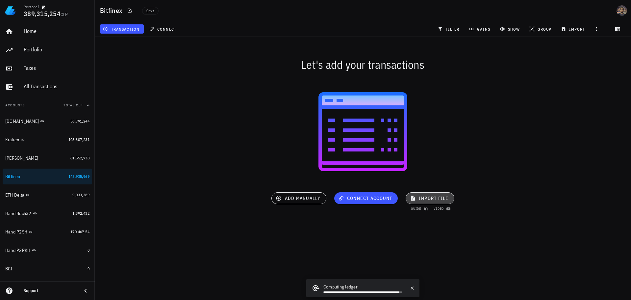  I want to click on span: import, so click(574, 29).